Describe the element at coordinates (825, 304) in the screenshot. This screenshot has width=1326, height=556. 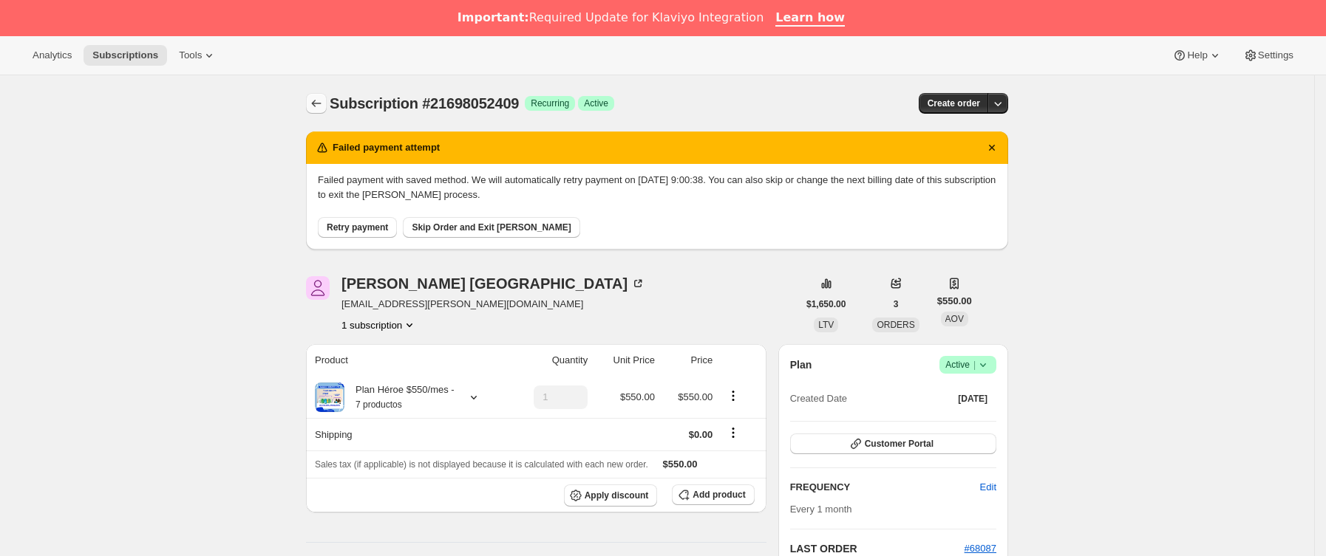
I see `button: $1,650.00` at that location.